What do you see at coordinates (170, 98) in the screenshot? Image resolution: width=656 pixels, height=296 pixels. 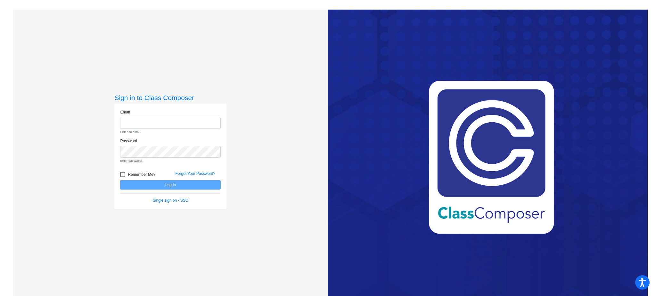 I see `h3: Sign in to Class Composer` at bounding box center [170, 98].